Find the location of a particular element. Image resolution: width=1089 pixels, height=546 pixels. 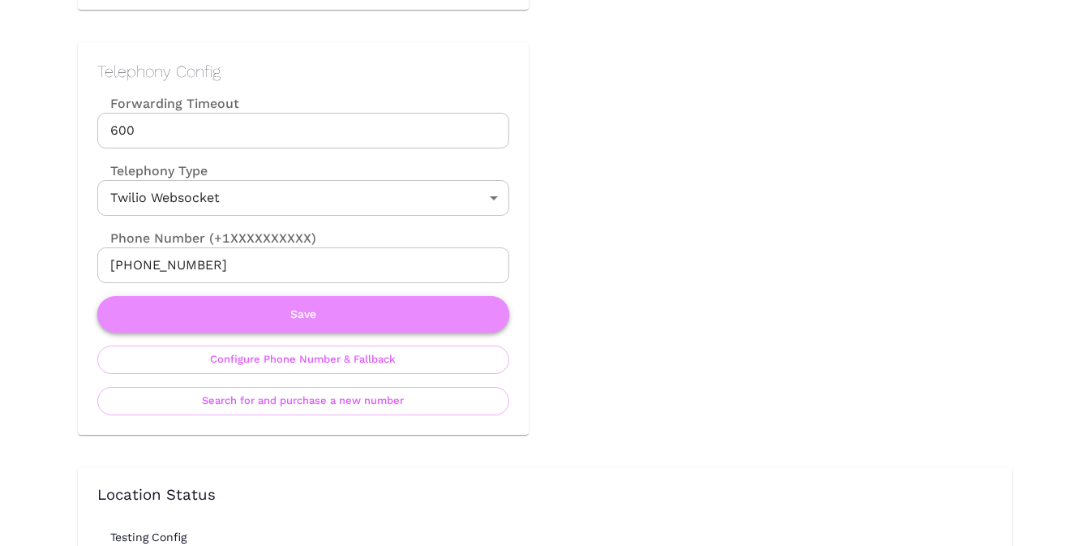

div: Twilio Websocket is located at coordinates (303, 198).